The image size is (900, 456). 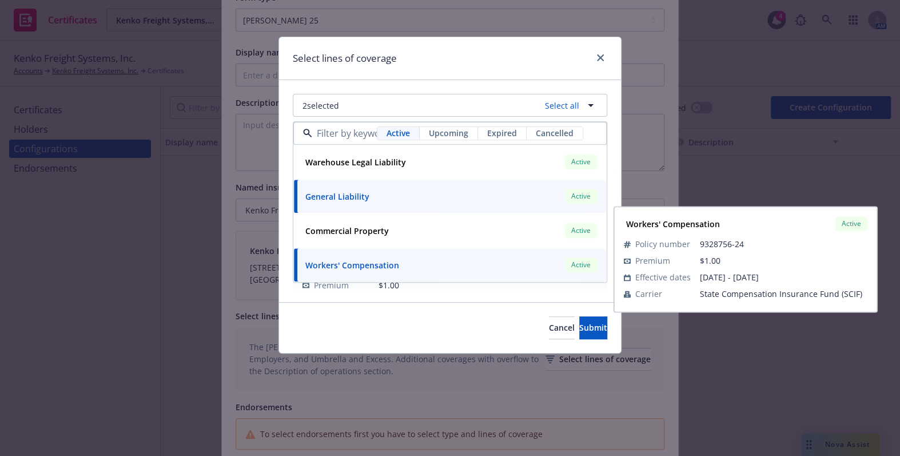 What do you see at coordinates (649, 293) in the screenshot?
I see `span: Carrier` at bounding box center [649, 293].